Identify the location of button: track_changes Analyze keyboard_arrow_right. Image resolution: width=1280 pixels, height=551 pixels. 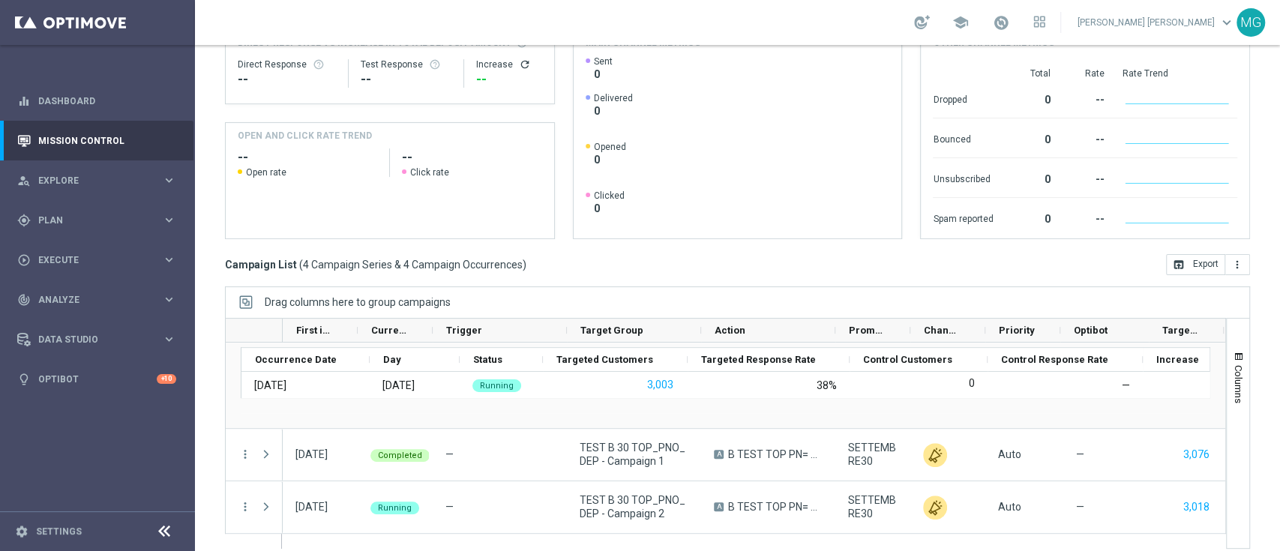
(97, 300).